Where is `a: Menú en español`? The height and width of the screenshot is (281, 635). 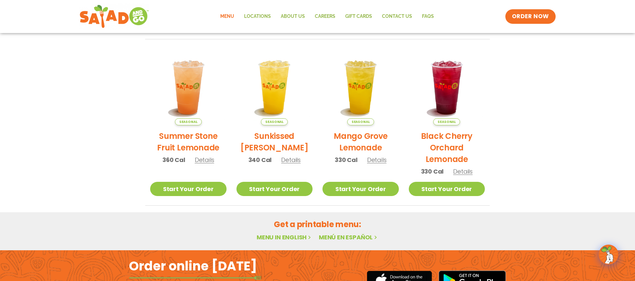
a: Menú en español is located at coordinates (349, 237).